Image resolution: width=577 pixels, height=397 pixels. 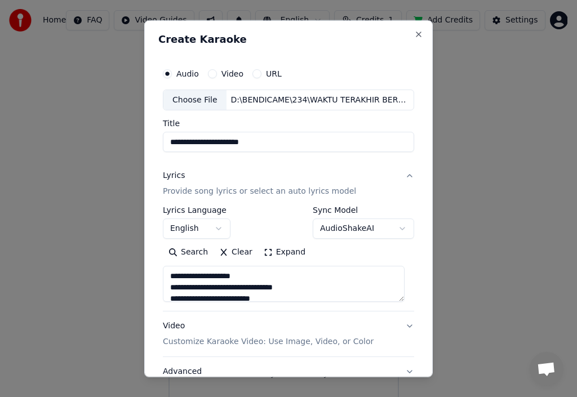 I want to click on label: Video, so click(x=232, y=73).